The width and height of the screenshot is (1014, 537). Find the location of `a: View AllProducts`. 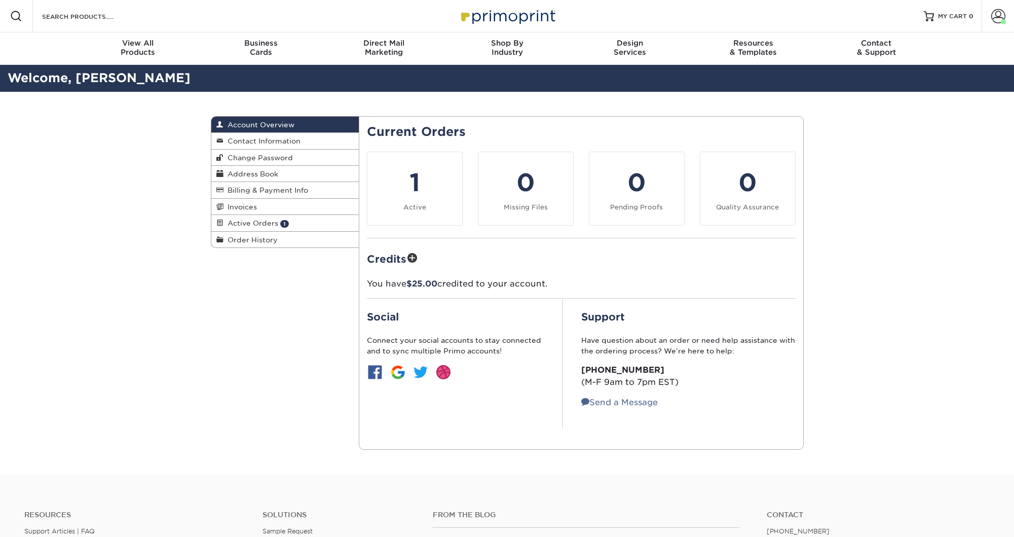

a: View AllProducts is located at coordinates (138, 49).